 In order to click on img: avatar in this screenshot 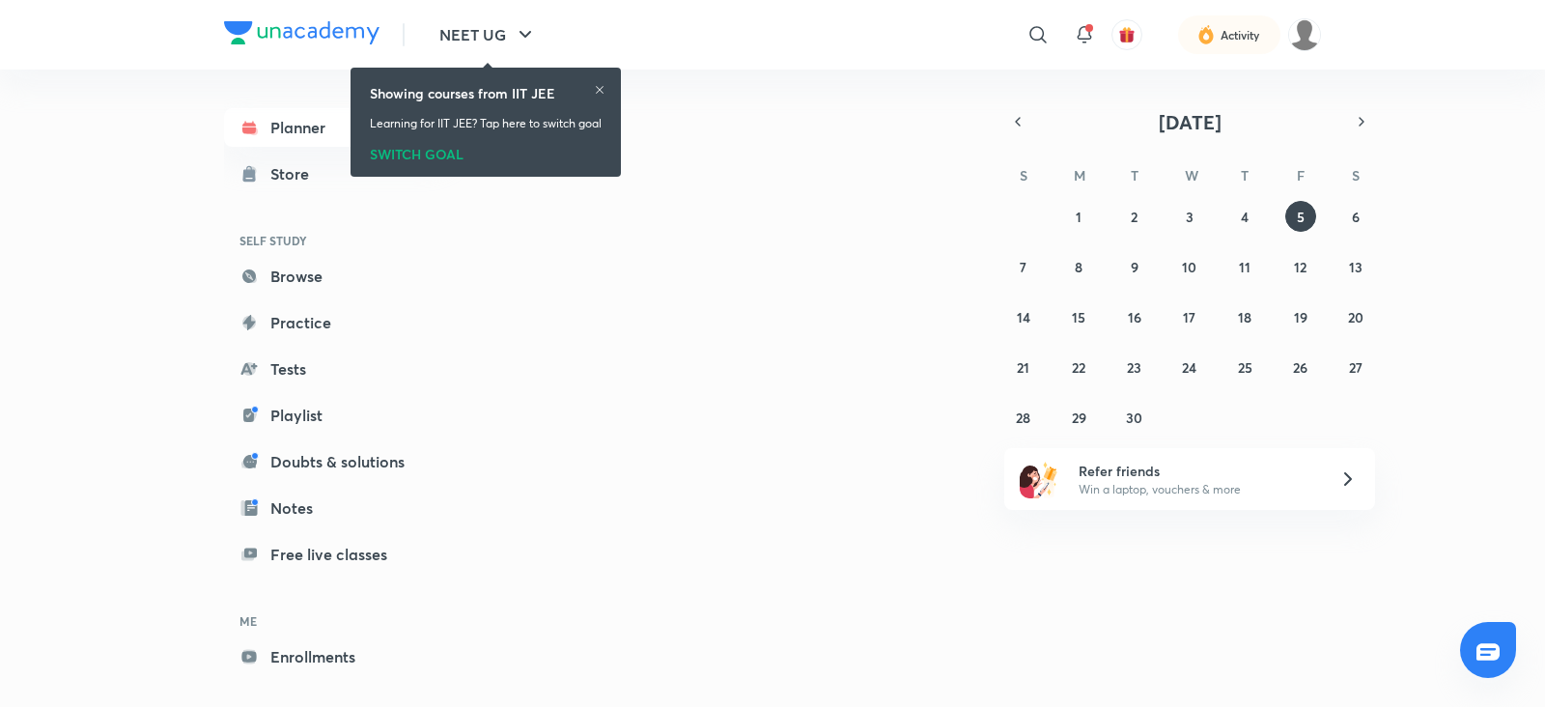, I will do `click(1127, 35)`.